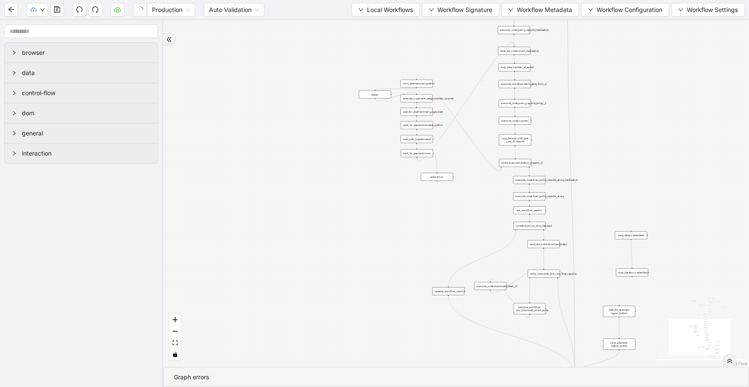 The image size is (749, 387). What do you see at coordinates (86, 113) in the screenshot?
I see `span: dom` at bounding box center [86, 113].